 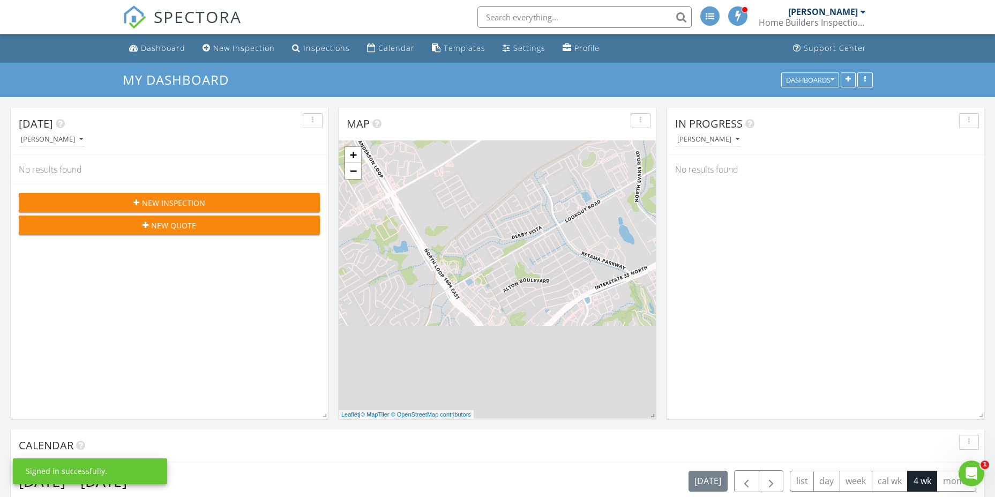 What do you see at coordinates (771, 481) in the screenshot?
I see `button: Next` at bounding box center [771, 481].